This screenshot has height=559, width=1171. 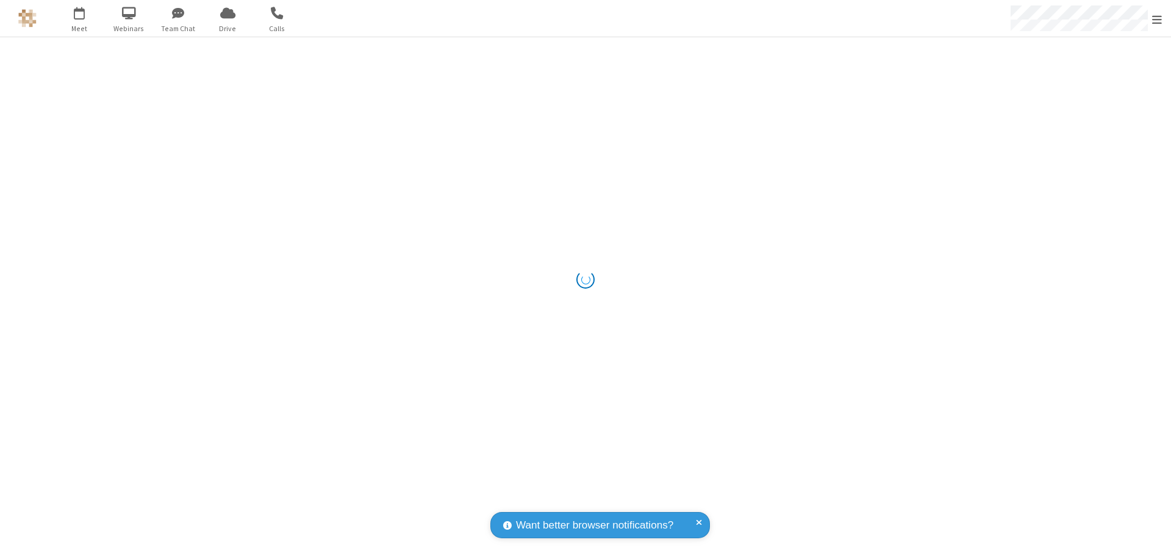 What do you see at coordinates (277, 29) in the screenshot?
I see `span: Calls` at bounding box center [277, 29].